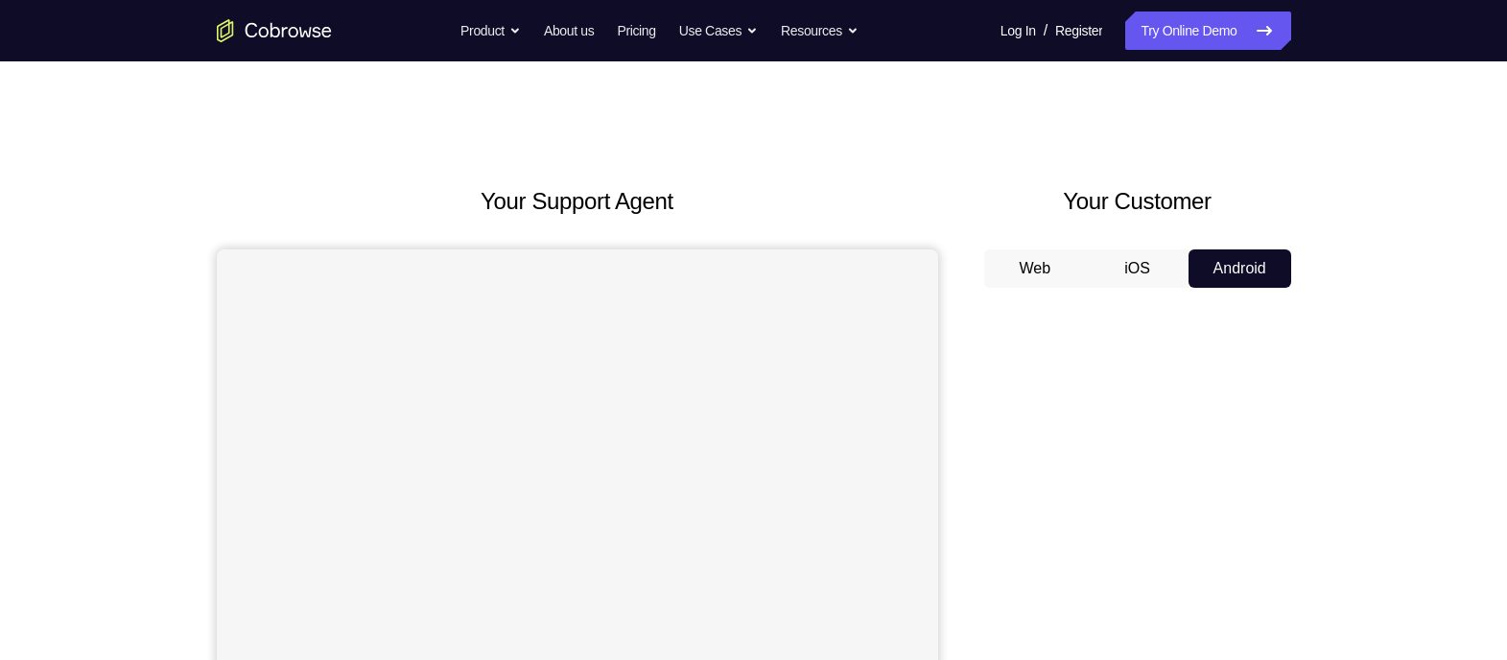 The width and height of the screenshot is (1507, 660). Describe the element at coordinates (274, 31) in the screenshot. I see `a: Go to the home page` at that location.